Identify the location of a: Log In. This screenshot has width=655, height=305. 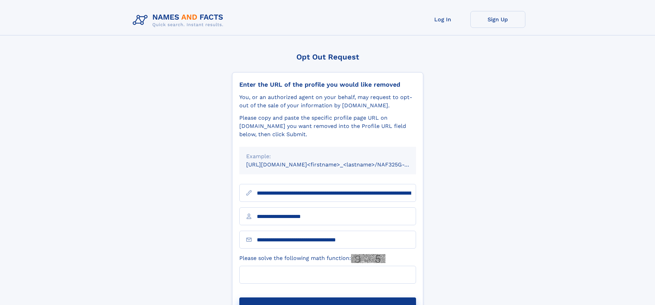
(443, 19).